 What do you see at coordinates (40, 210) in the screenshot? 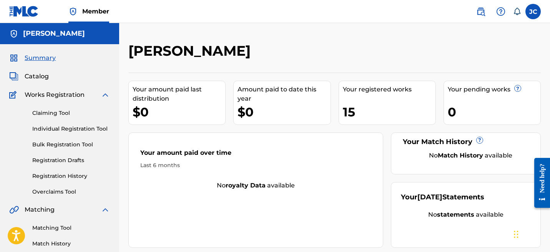
I see `span: Matching` at bounding box center [40, 210].